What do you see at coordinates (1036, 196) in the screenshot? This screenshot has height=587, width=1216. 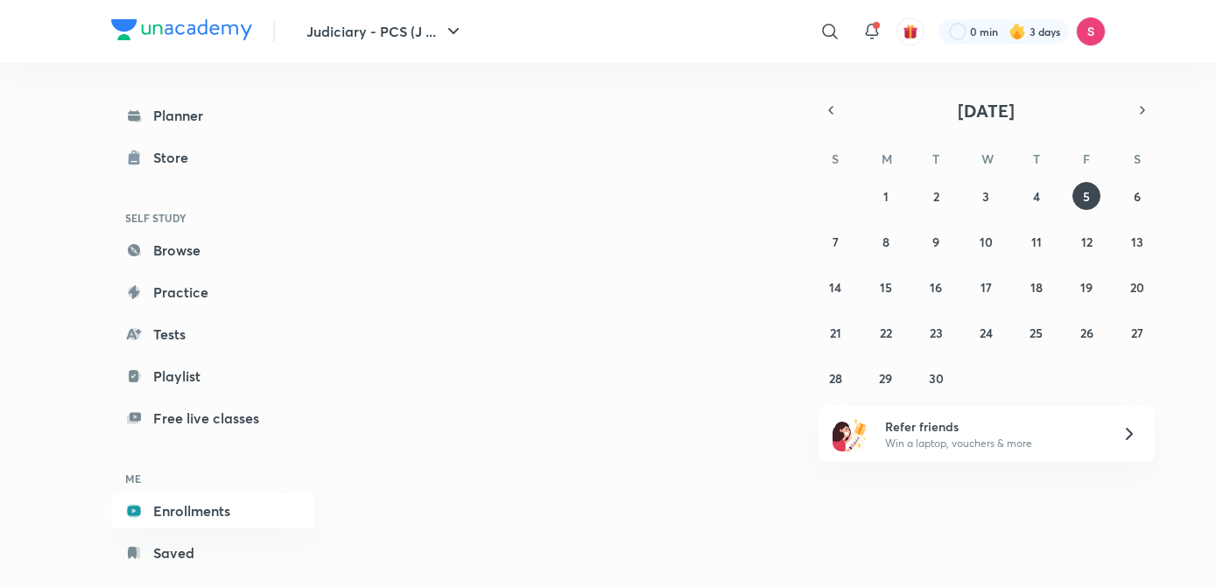 I see `abbr: September 4, 2025` at bounding box center [1036, 196].